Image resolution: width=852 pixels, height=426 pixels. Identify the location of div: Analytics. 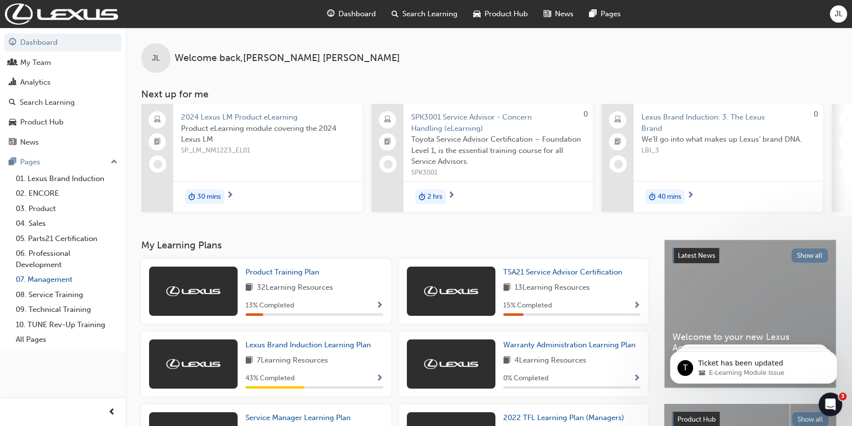
(35, 82).